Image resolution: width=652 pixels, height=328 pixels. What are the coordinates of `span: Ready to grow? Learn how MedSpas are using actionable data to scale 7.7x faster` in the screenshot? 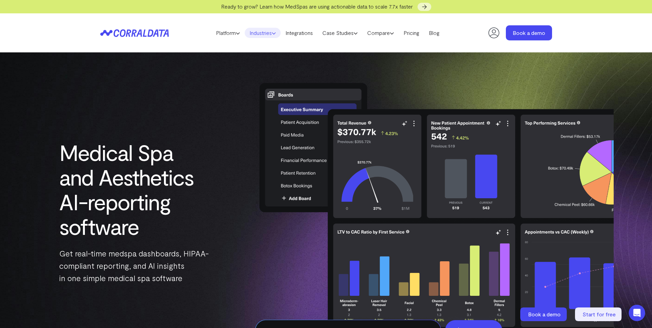 It's located at (317, 6).